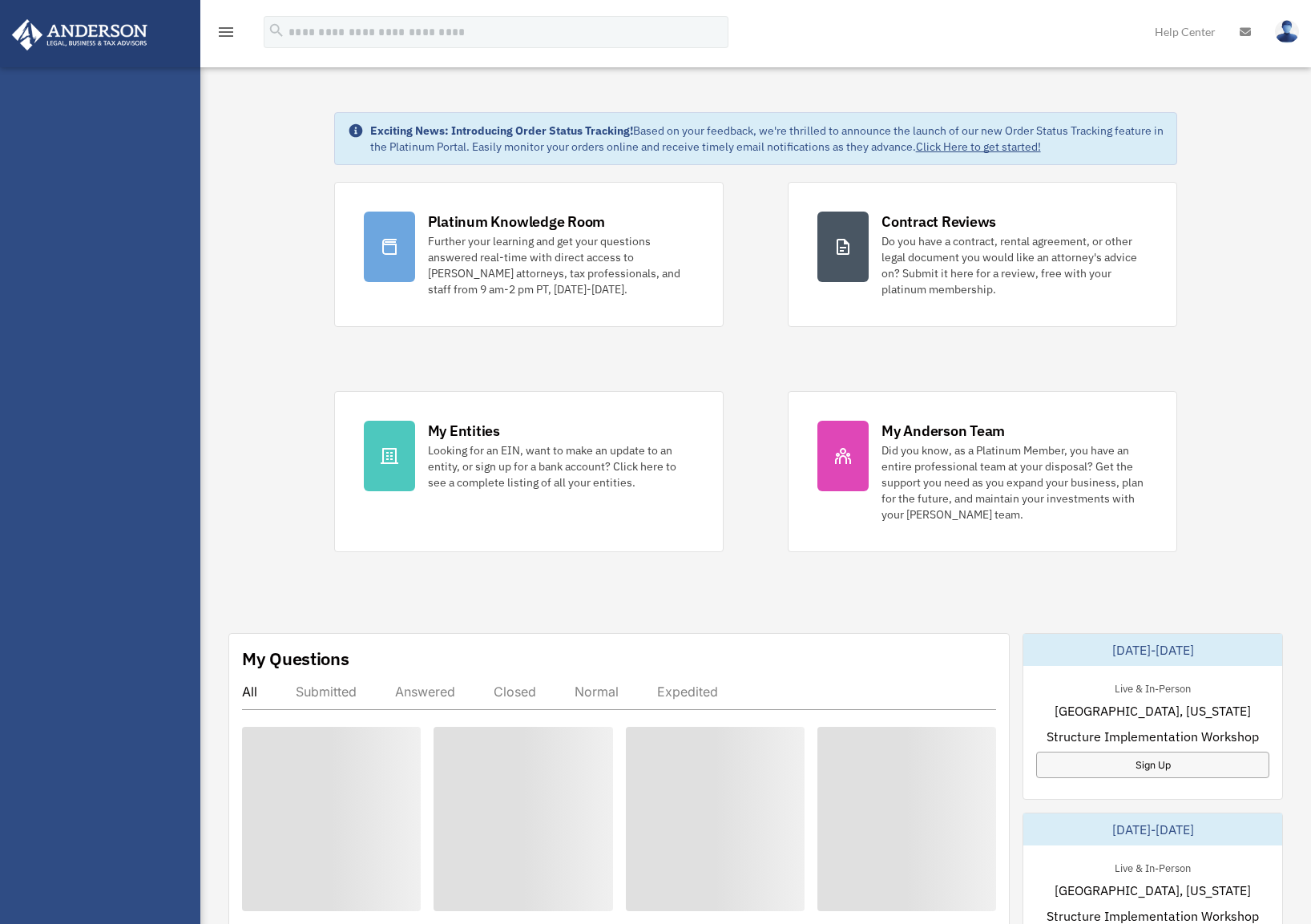 Image resolution: width=1311 pixels, height=924 pixels. I want to click on a: Contract Reviews Do you have a contract, rental agreement, or other legal document you would like..., so click(983, 254).